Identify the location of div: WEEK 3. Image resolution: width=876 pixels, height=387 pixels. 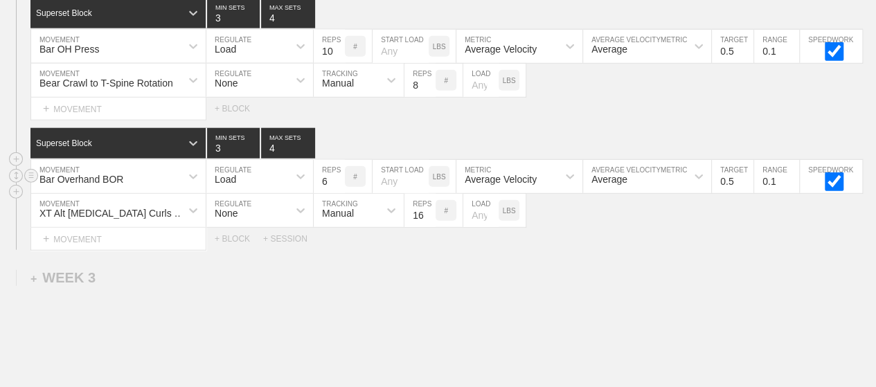
(63, 278).